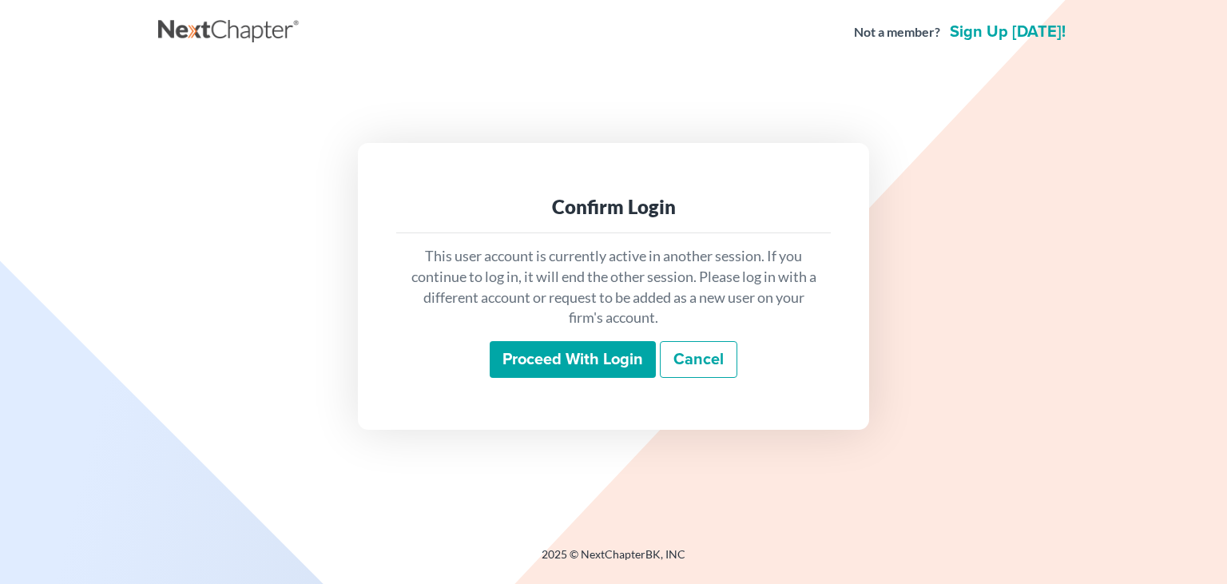  Describe the element at coordinates (897, 32) in the screenshot. I see `strong: Not a member?` at that location.